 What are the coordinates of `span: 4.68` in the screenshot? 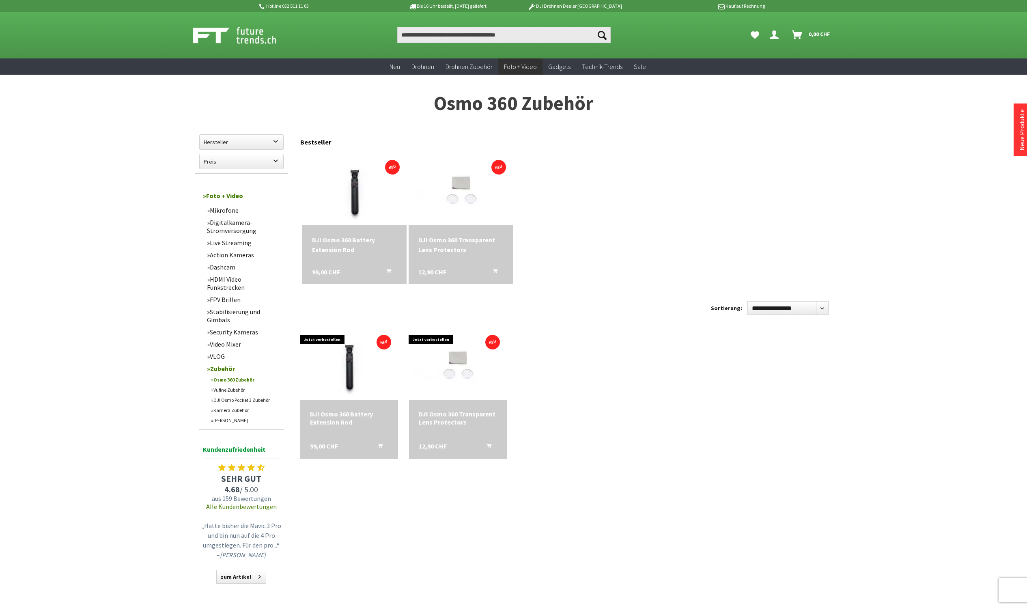 It's located at (232, 489).